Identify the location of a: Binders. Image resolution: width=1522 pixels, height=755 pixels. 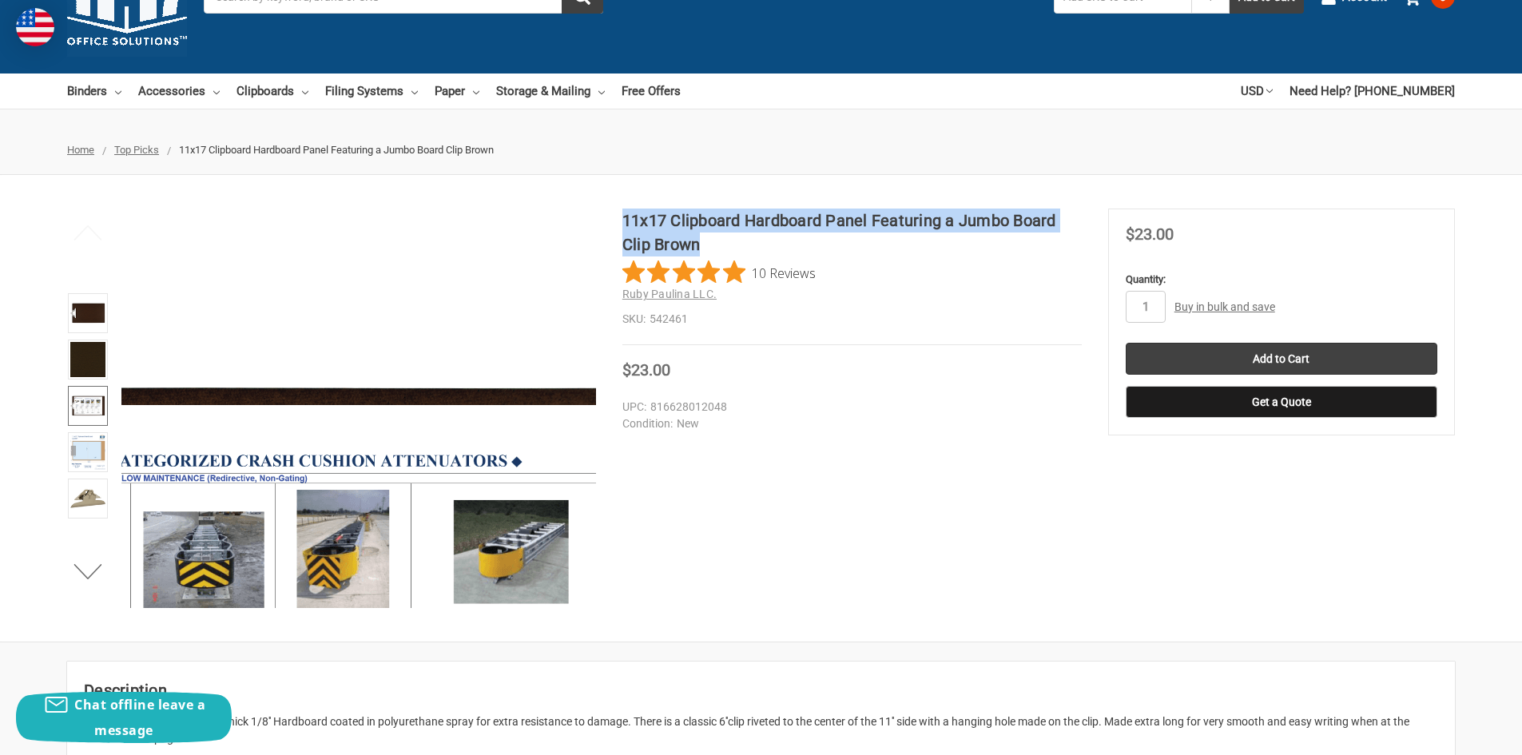
(94, 91).